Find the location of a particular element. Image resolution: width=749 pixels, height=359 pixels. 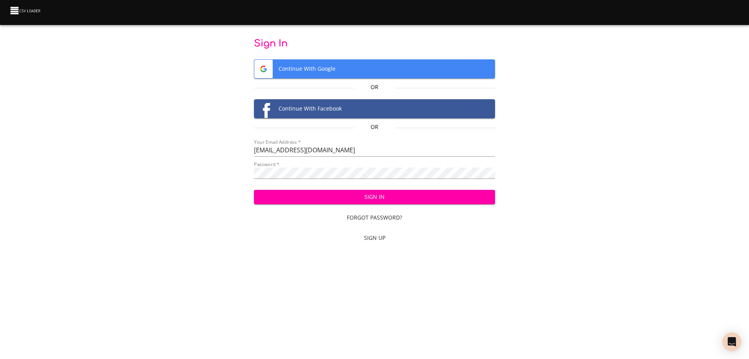

a: Forgot Password? is located at coordinates (375, 217).